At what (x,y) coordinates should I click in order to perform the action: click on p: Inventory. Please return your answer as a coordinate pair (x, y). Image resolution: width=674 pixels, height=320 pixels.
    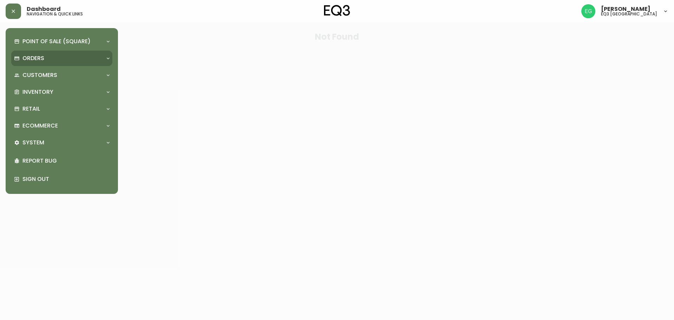
    Looking at the image, I should click on (38, 92).